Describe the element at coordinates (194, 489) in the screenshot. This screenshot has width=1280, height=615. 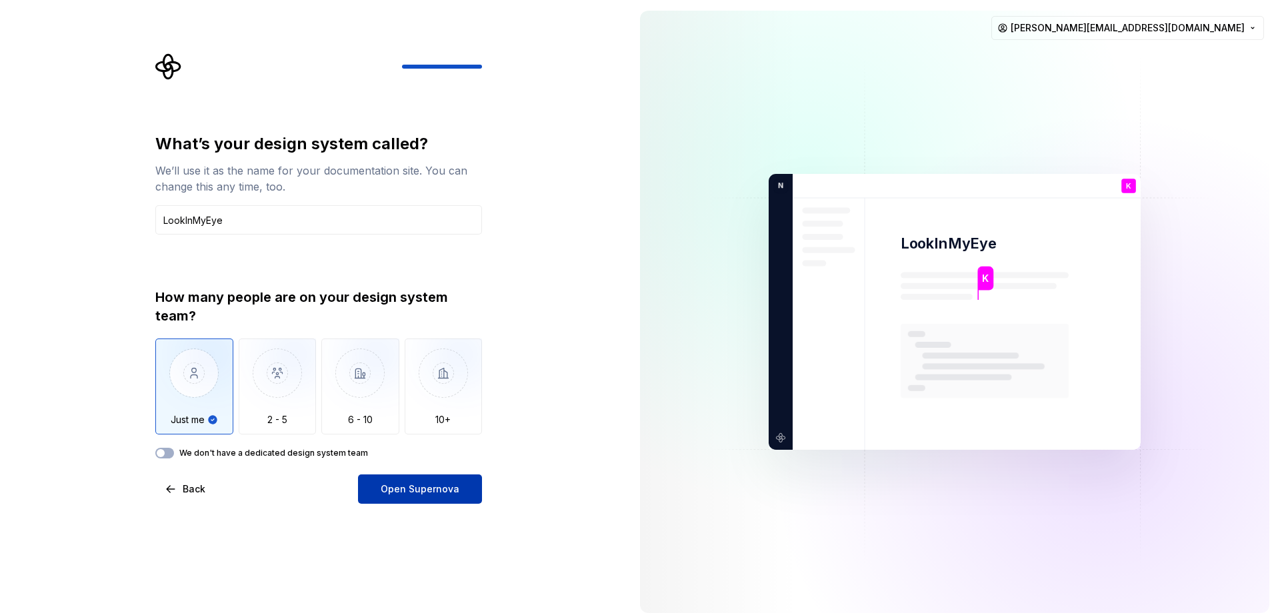
I see `span: Back` at that location.